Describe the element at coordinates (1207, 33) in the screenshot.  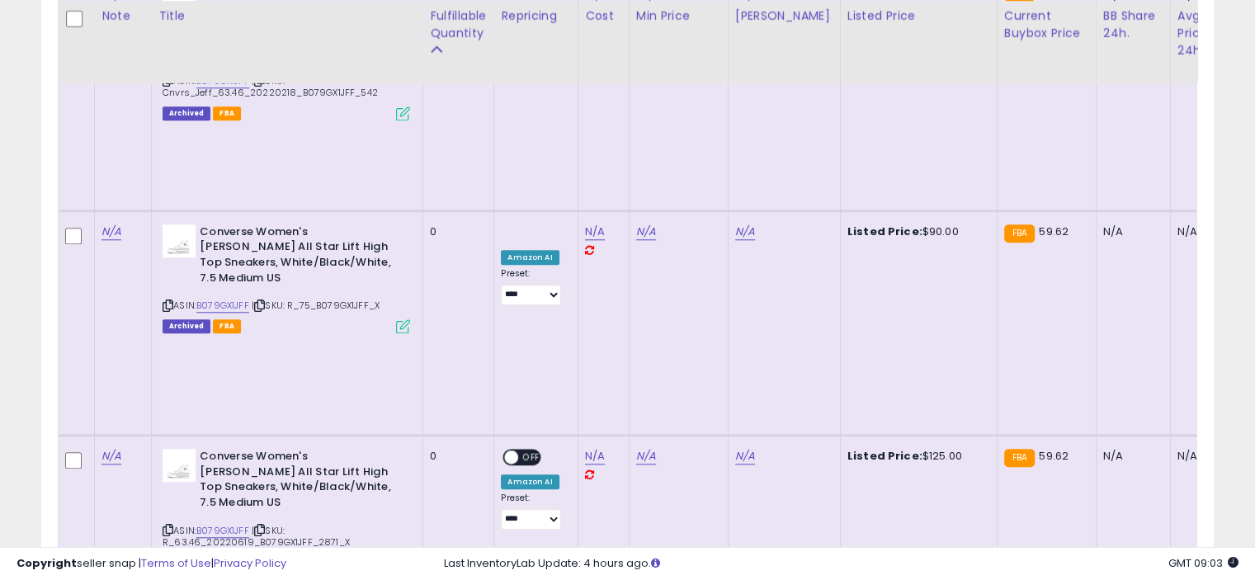
I see `div: Avg Win Price 24h.` at that location.